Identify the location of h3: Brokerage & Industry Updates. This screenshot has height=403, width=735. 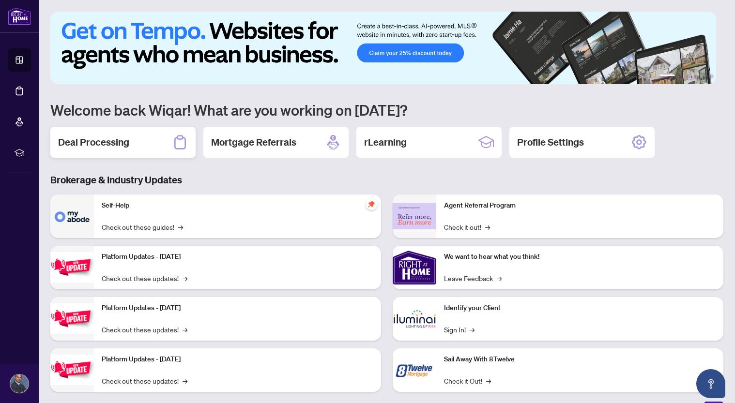
(387, 180).